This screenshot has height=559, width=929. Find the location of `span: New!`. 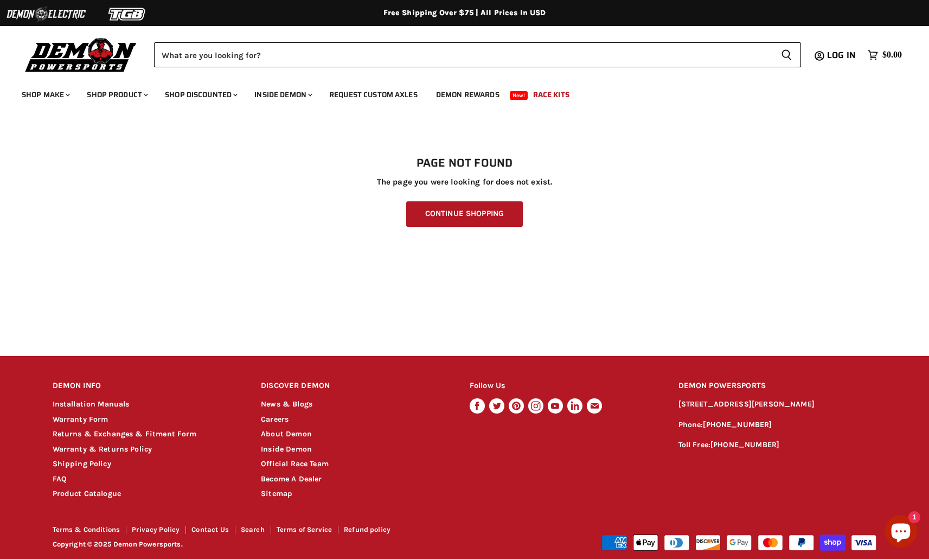

span: New! is located at coordinates (519, 95).